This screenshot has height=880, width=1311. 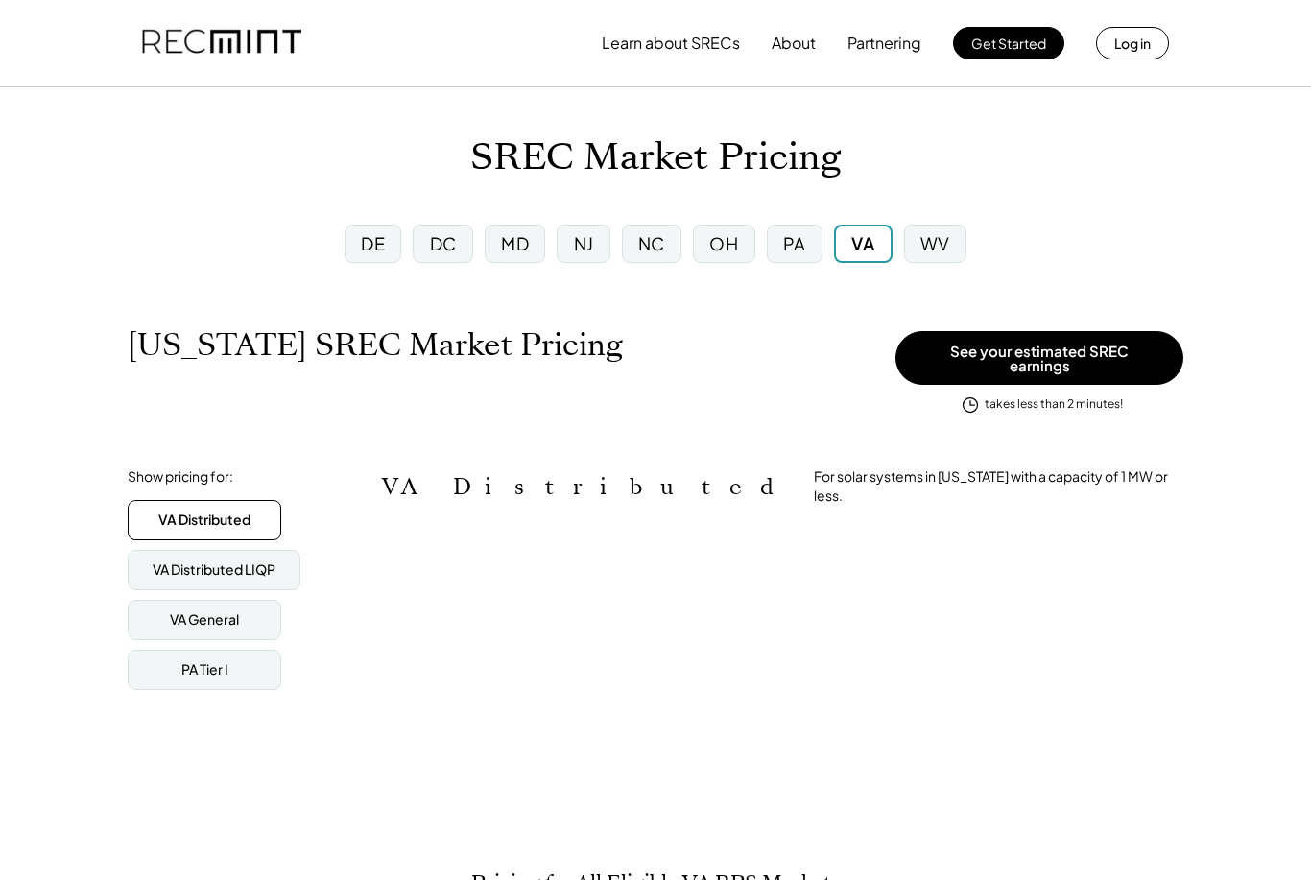 I want to click on div: takes less than 2 minutes!, so click(x=1054, y=404).